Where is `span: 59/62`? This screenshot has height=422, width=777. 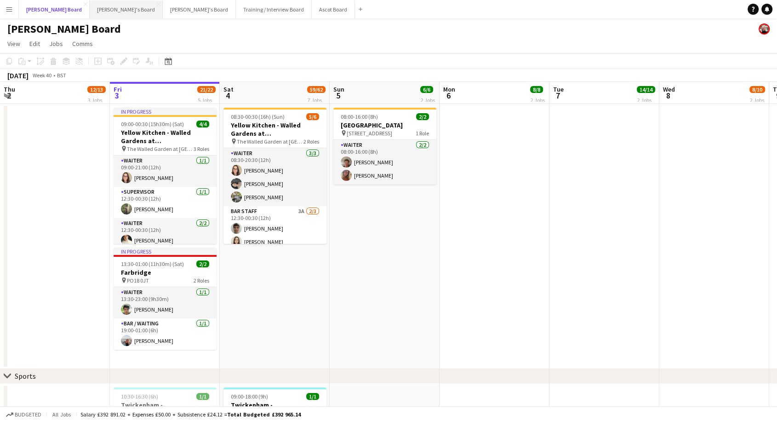 span: 59/62 is located at coordinates (316, 89).